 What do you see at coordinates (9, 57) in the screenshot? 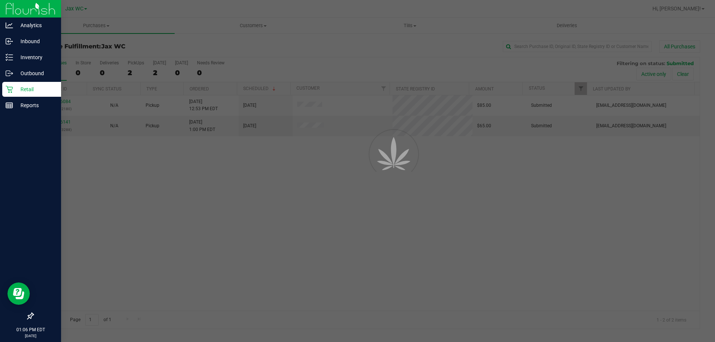
I see `inline-svg: Inventory` at bounding box center [9, 57].